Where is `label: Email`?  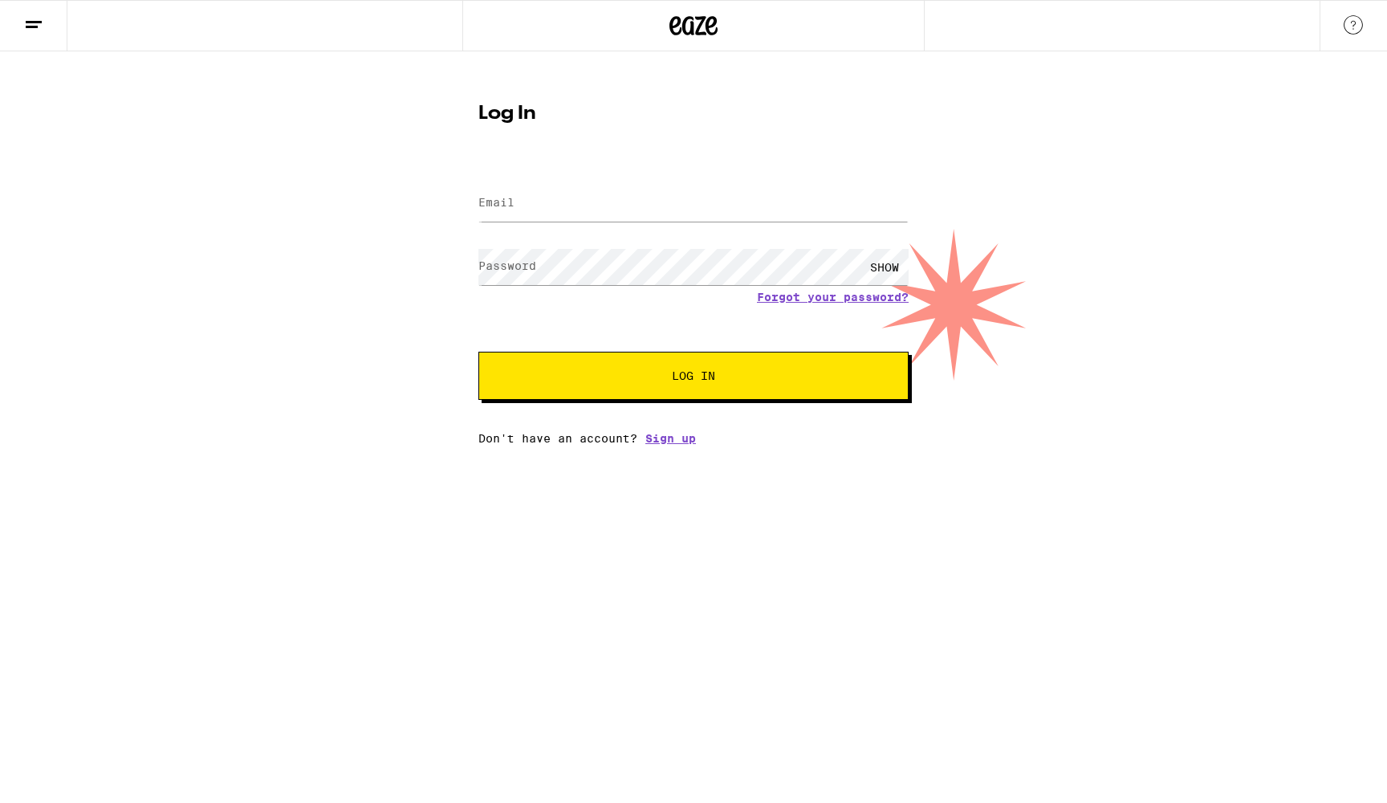
label: Email is located at coordinates (496, 202).